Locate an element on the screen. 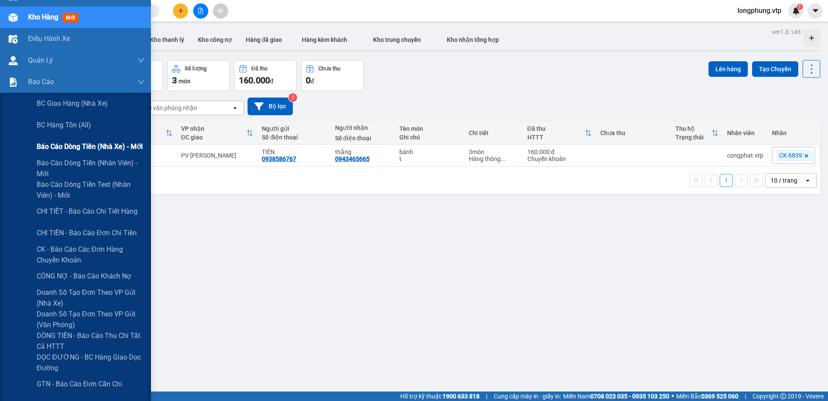  button: Tạo Chuyến is located at coordinates (775, 69).